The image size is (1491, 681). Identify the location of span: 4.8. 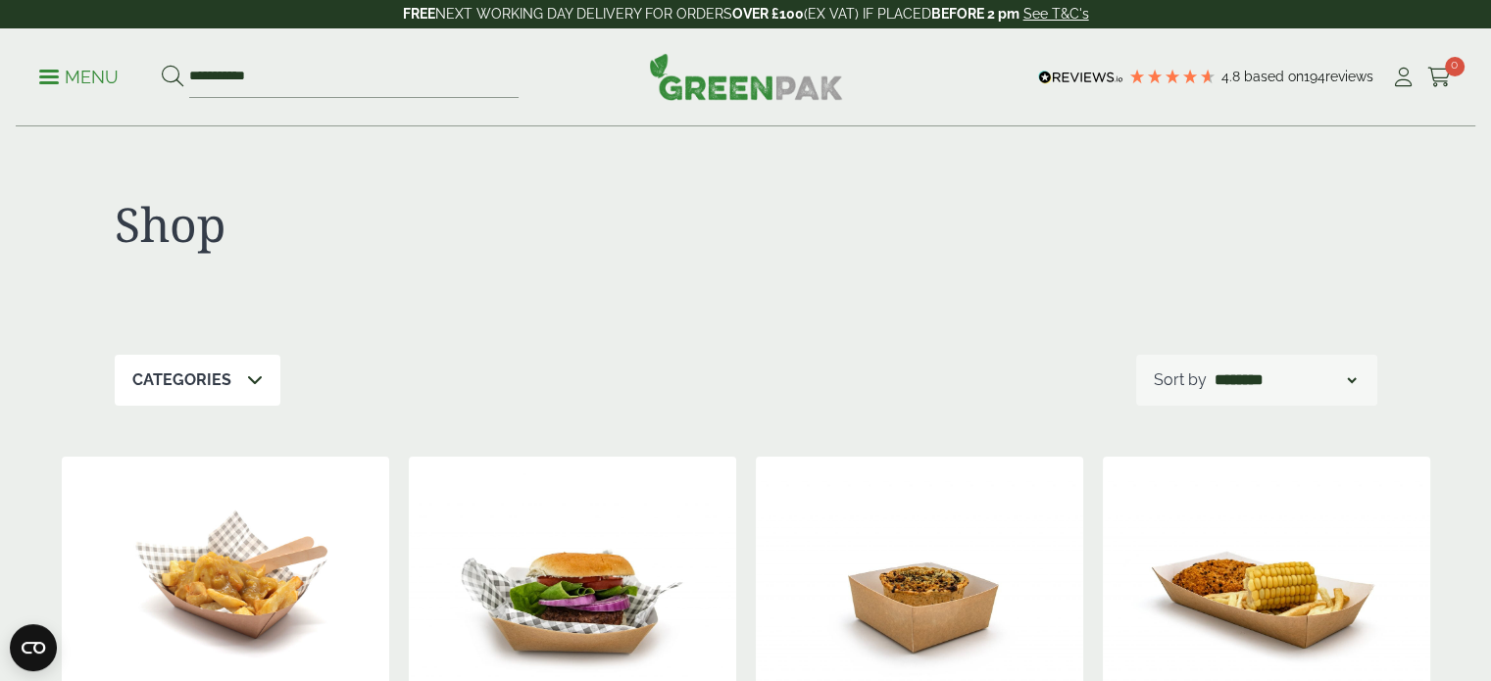
(1232, 76).